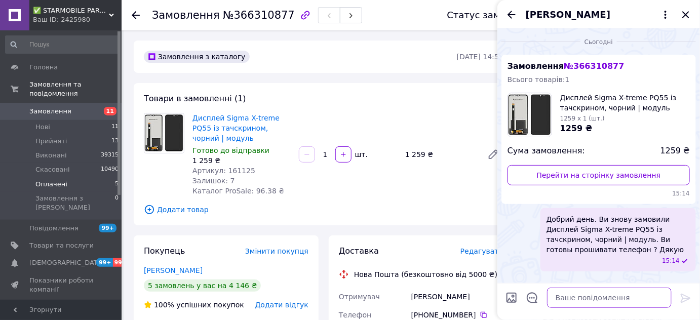  What do you see at coordinates (259, 15) in the screenshot?
I see `span: №366310877` at bounding box center [259, 15].